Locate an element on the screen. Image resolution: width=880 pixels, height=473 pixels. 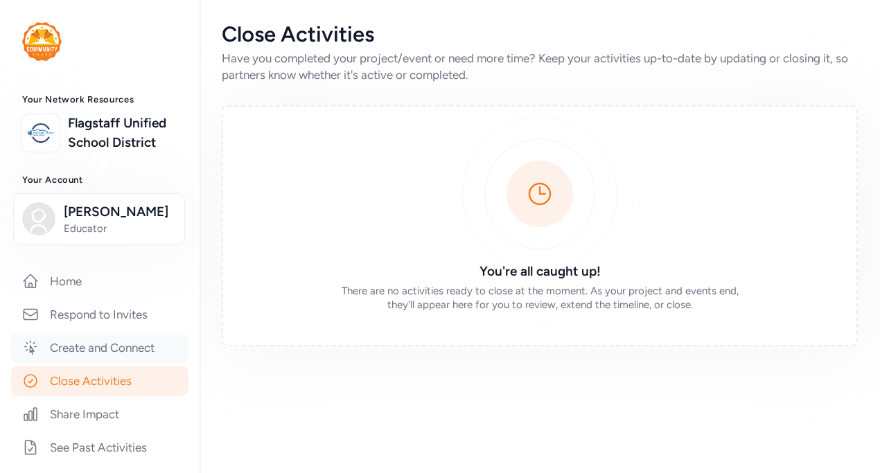
h3: Your Network Resources is located at coordinates (100, 100).